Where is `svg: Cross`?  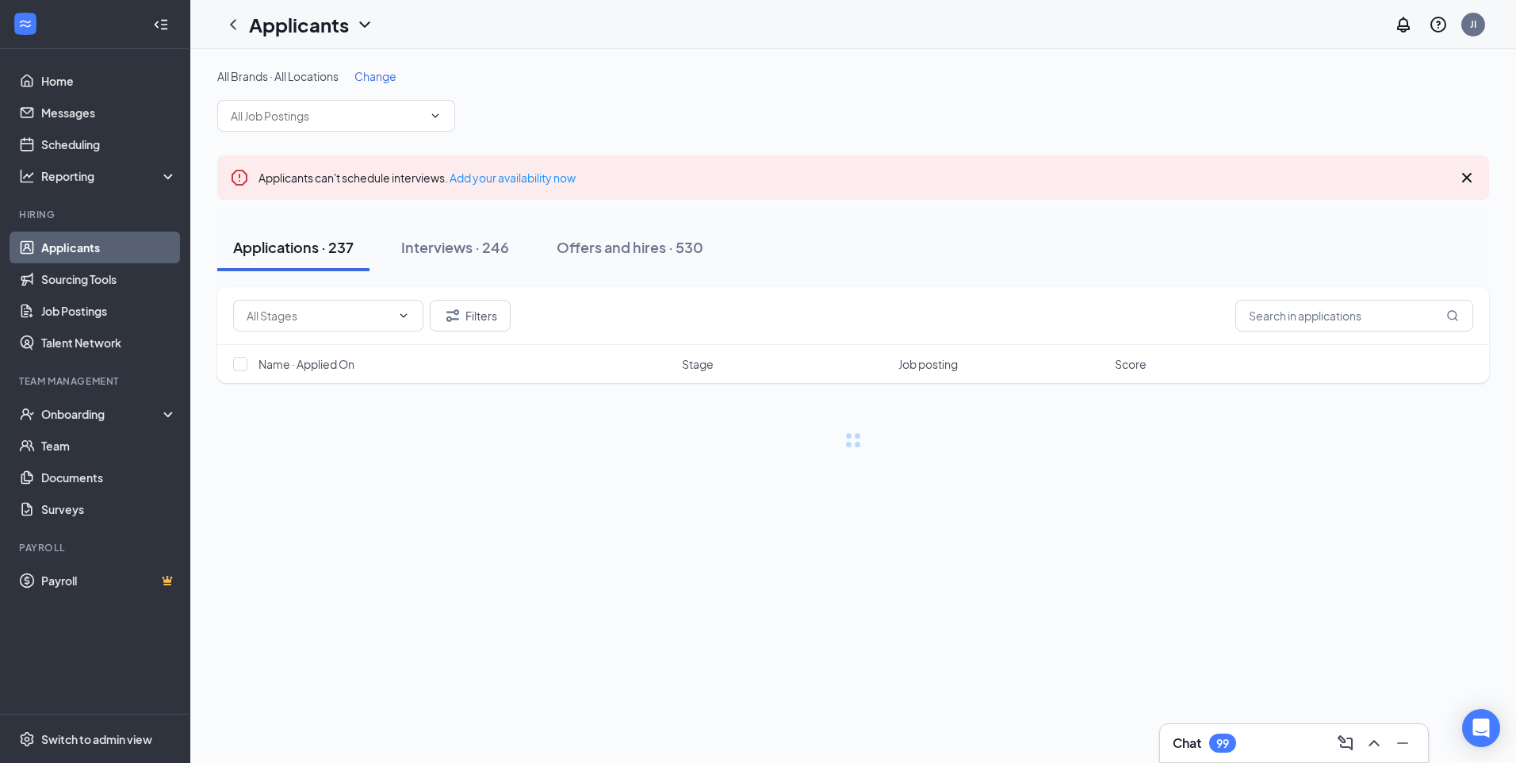
svg: Cross is located at coordinates (1467, 178).